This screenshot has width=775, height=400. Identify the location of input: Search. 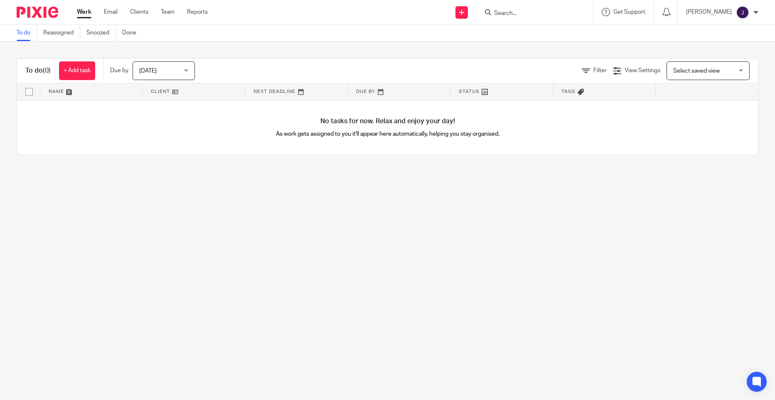
(530, 14).